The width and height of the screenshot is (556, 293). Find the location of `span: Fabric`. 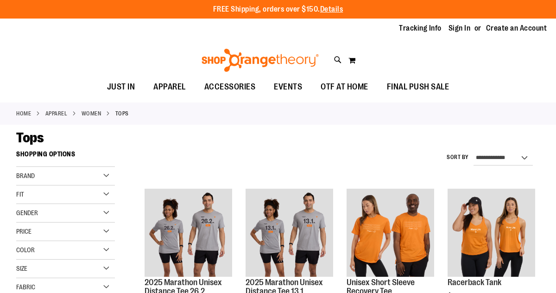

span: Fabric is located at coordinates (26, 287).